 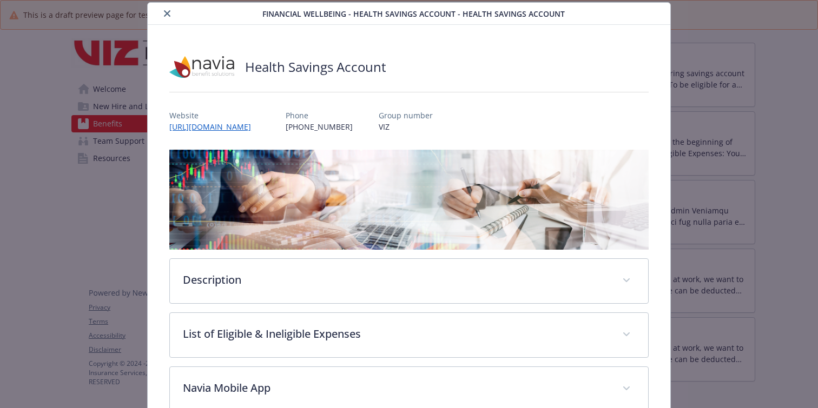 What do you see at coordinates (167, 14) in the screenshot?
I see `button: close` at bounding box center [167, 14].